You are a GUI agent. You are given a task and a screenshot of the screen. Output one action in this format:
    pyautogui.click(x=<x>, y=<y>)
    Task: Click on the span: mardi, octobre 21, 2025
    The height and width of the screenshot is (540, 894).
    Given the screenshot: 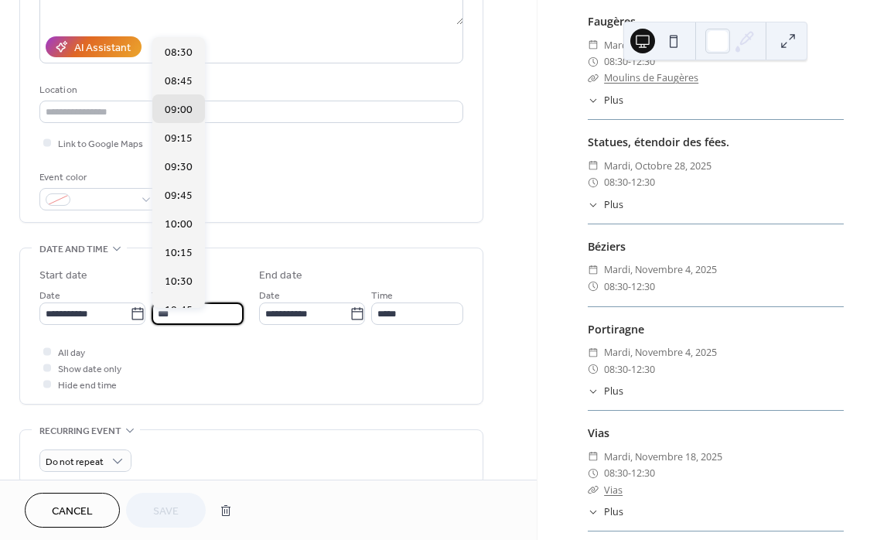 What is the action you would take?
    pyautogui.click(x=658, y=45)
    